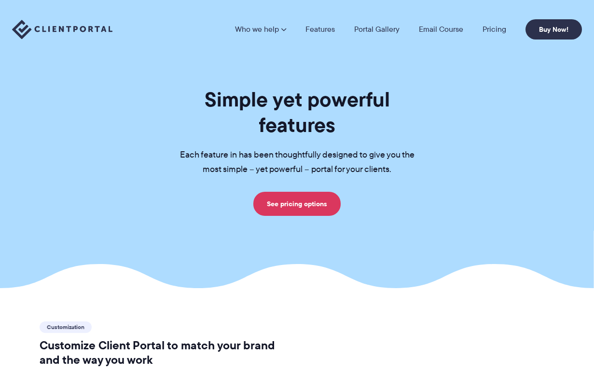 The image size is (594, 371). Describe the element at coordinates (297, 163) in the screenshot. I see `p: Each feature in has been thoughtfully designed to give you the most simple – yet powerful – porta...` at that location.